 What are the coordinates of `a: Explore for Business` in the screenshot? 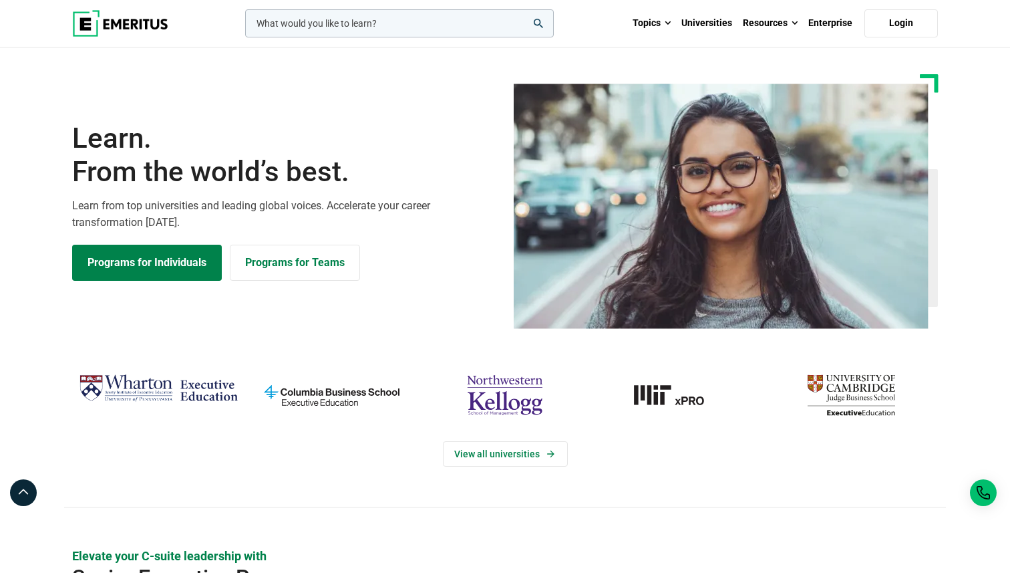 It's located at (295, 263).